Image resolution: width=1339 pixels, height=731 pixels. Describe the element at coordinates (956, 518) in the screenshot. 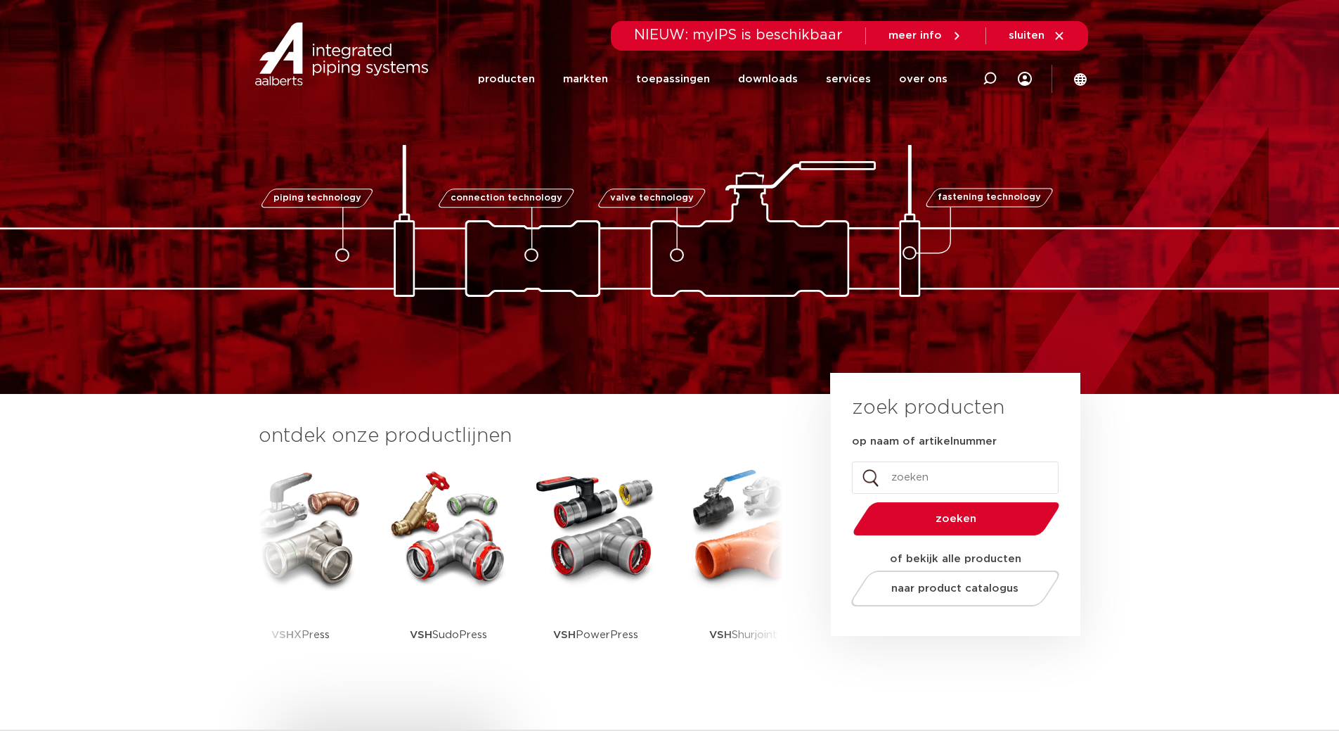

I see `span: zoeken` at that location.